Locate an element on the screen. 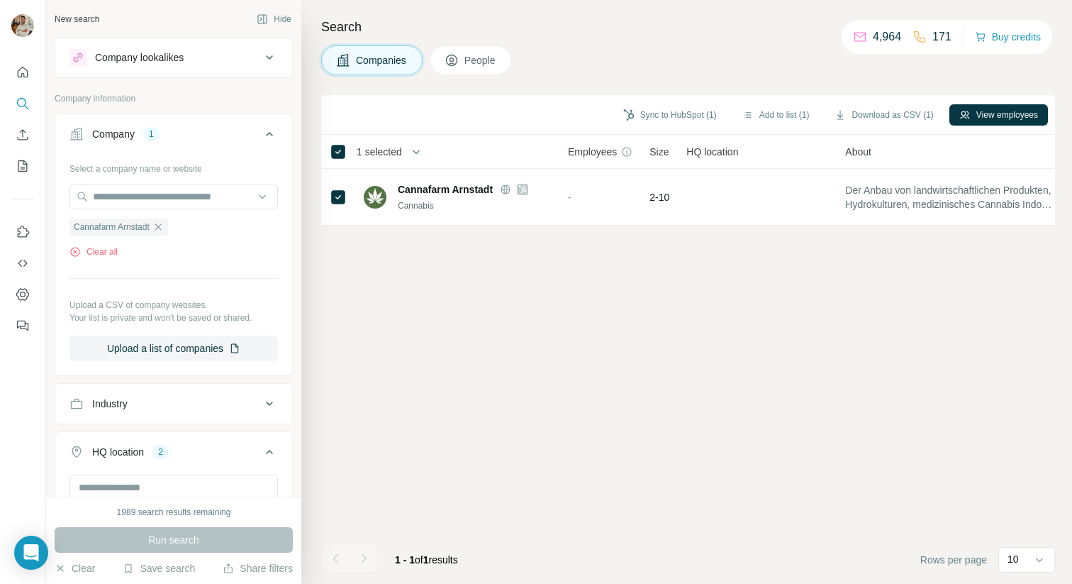 Image resolution: width=1072 pixels, height=584 pixels. span: Der Anbau von landwirtschaftlichen Produkten, Hydrokulturen, medizinisches Cannabis Indoor, sowie... is located at coordinates (950, 197).